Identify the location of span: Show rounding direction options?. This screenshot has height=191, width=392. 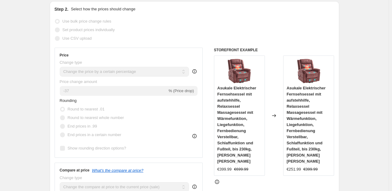
(97, 148).